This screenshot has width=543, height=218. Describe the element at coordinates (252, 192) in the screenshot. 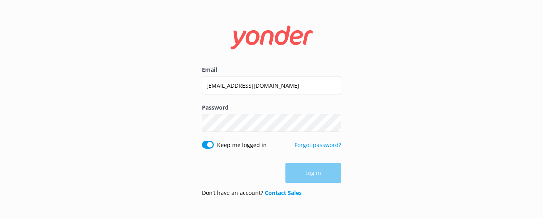

I see `p: Don’t have an account?` at that location.